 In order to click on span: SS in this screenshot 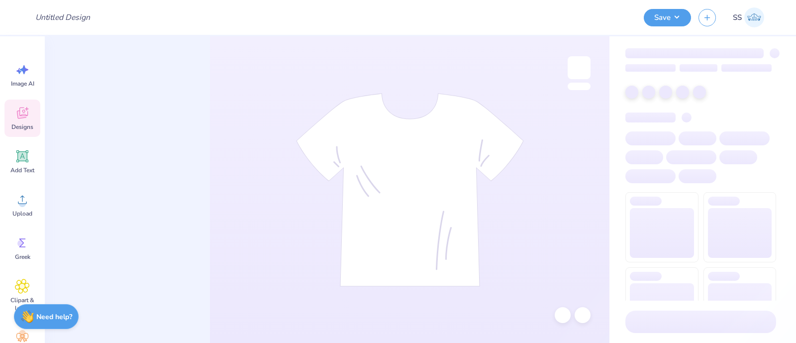, I will do `click(737, 17)`.